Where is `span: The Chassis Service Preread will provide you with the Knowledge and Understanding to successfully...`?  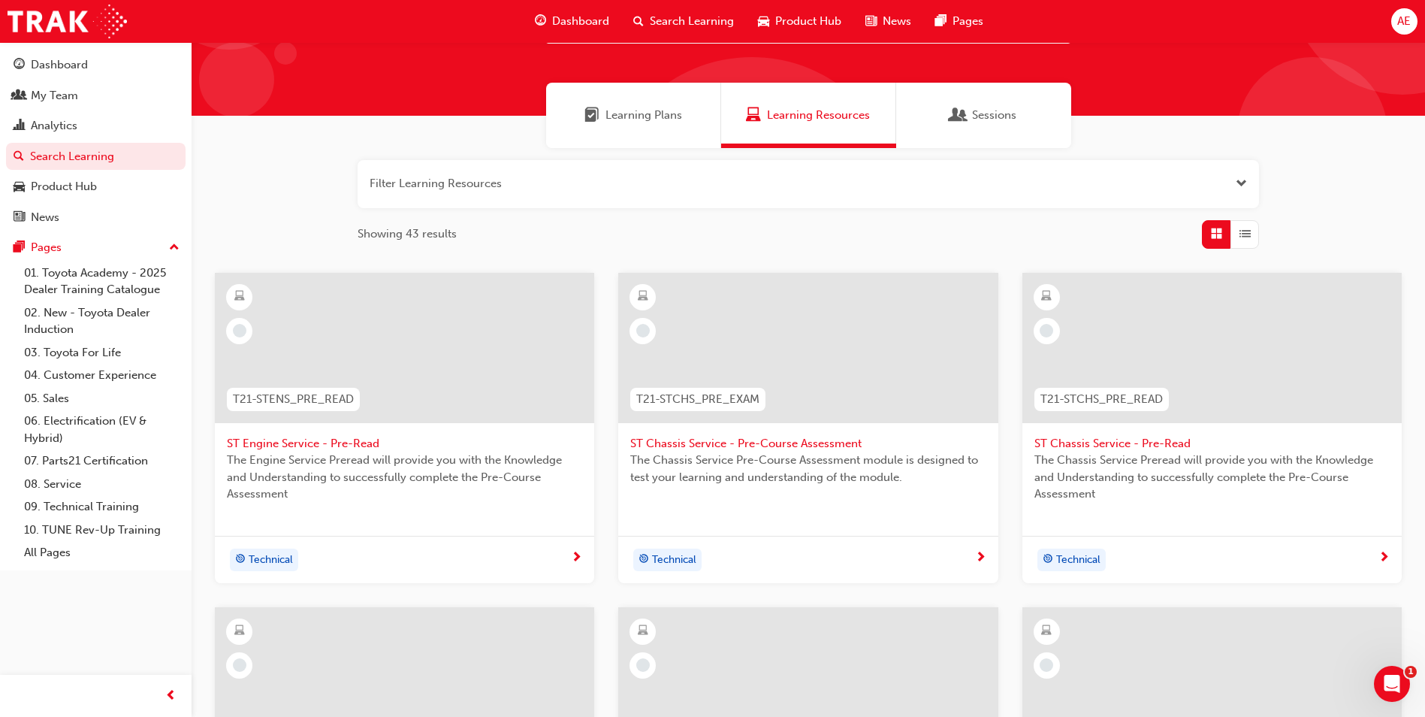
span: The Chassis Service Preread will provide you with the Knowledge and Understanding to successfully... is located at coordinates (1212, 477).